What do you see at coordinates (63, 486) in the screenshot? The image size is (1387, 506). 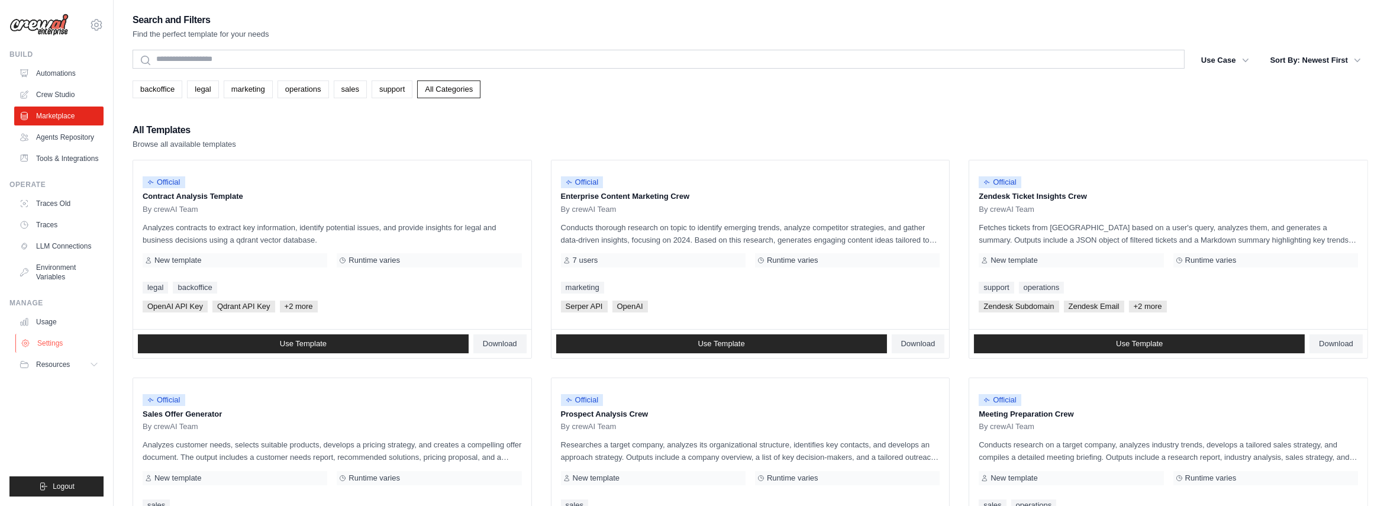 I see `span: Logout` at bounding box center [63, 486].